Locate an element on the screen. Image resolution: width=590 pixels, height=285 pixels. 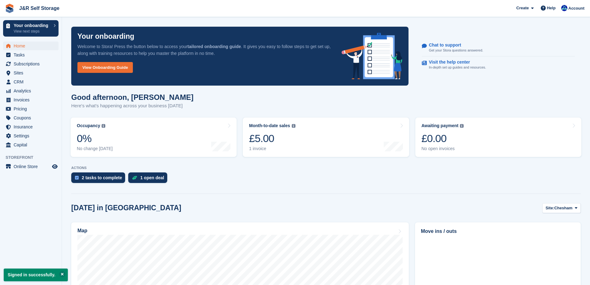
h2: Map is located at coordinates (82, 230).